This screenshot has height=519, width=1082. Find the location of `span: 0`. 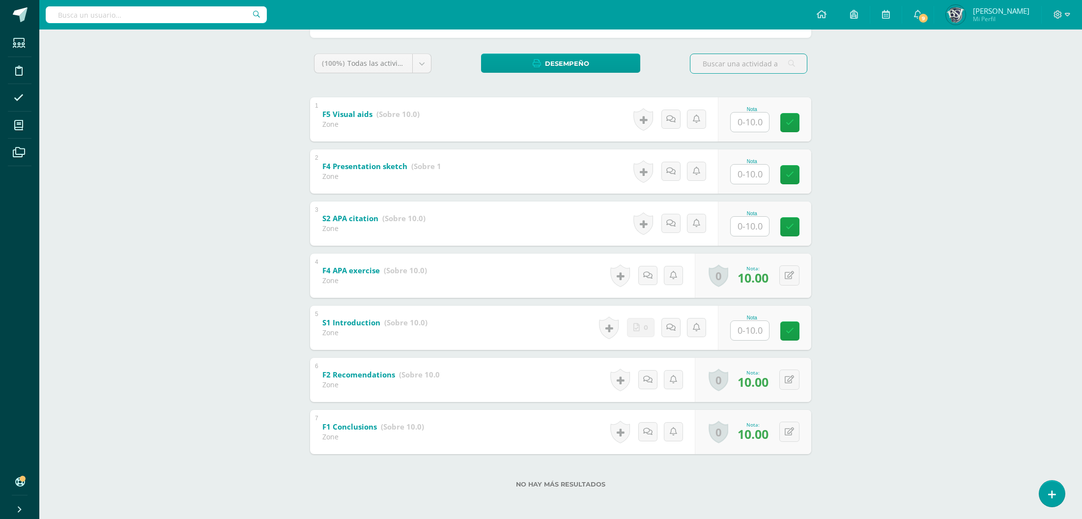

span: 0 is located at coordinates (646, 327).